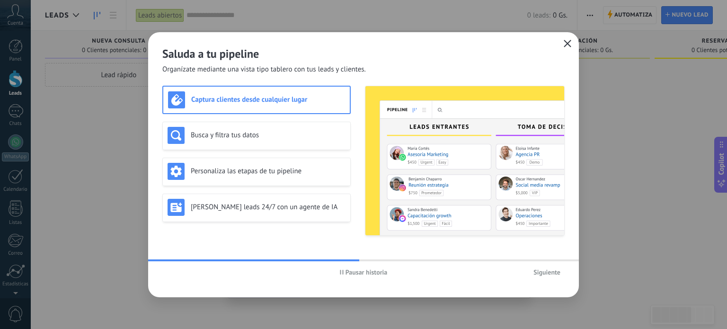 Image resolution: width=727 pixels, height=329 pixels. I want to click on span: Pausar historia, so click(366, 272).